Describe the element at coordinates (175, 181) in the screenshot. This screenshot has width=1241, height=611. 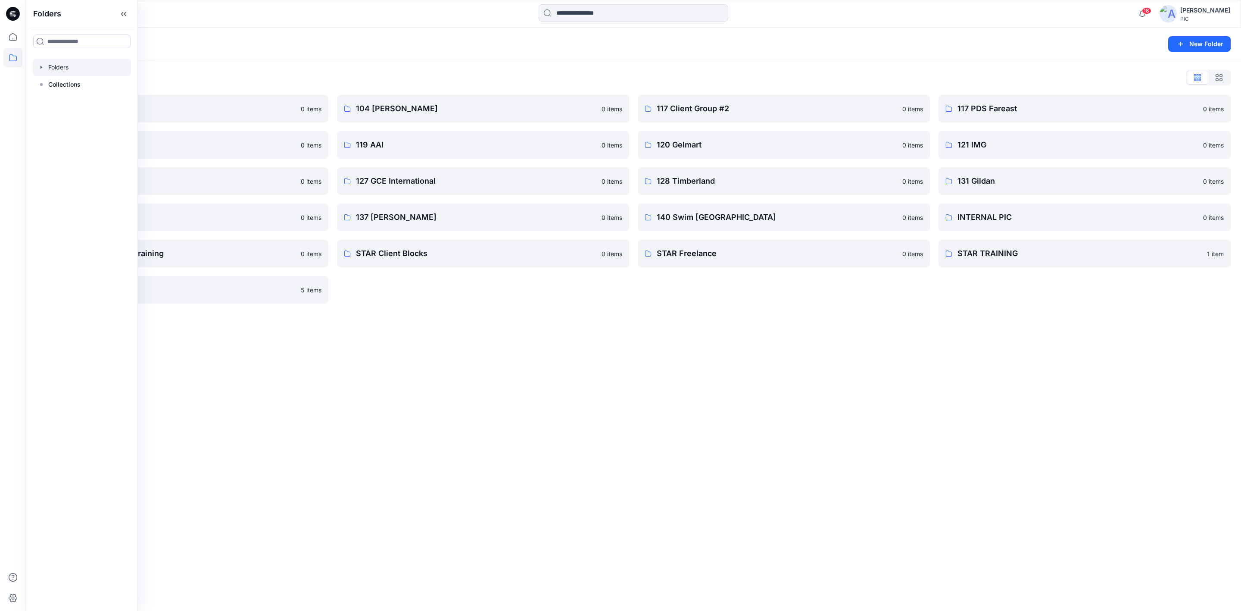
I see `p: 121 IMG Client Group` at that location.